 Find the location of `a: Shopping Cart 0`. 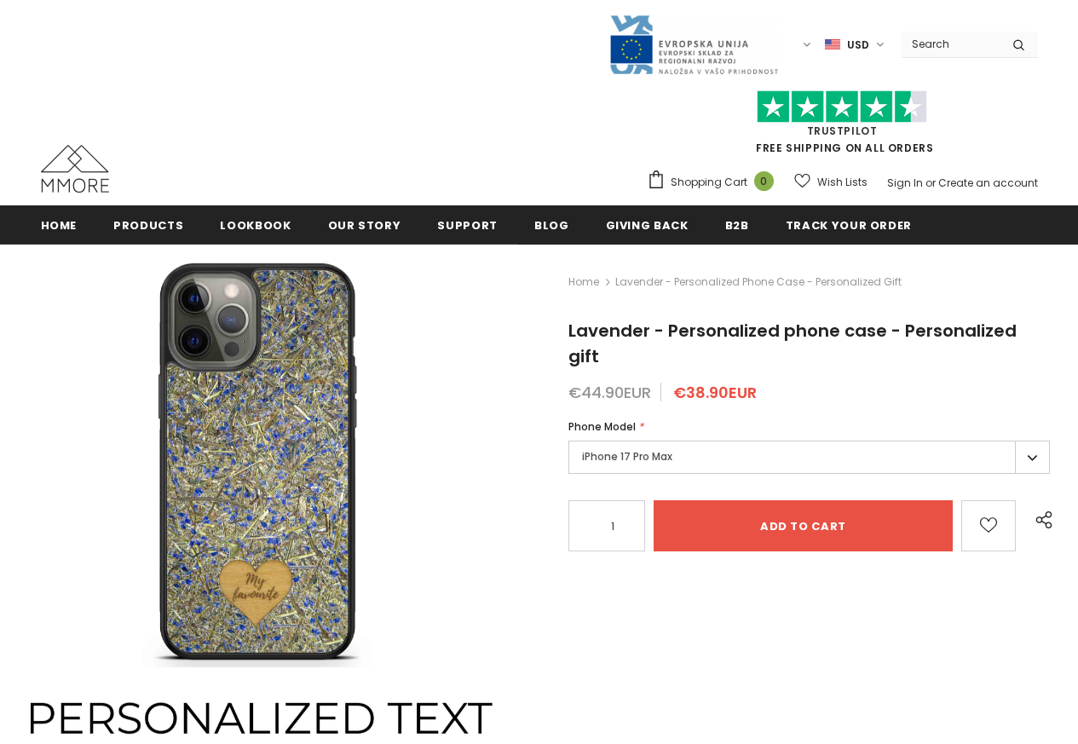

a: Shopping Cart 0 is located at coordinates (714, 182).